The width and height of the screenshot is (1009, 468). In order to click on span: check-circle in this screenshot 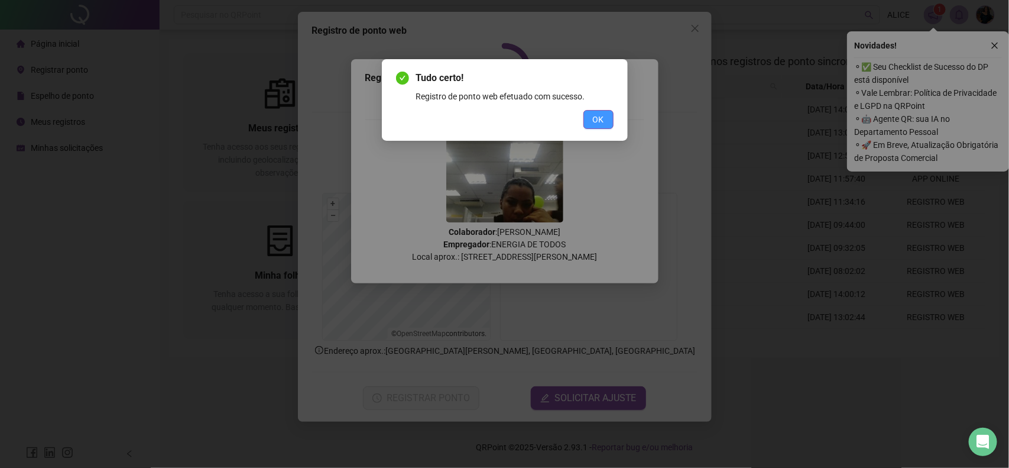, I will do `click(403, 78)`.